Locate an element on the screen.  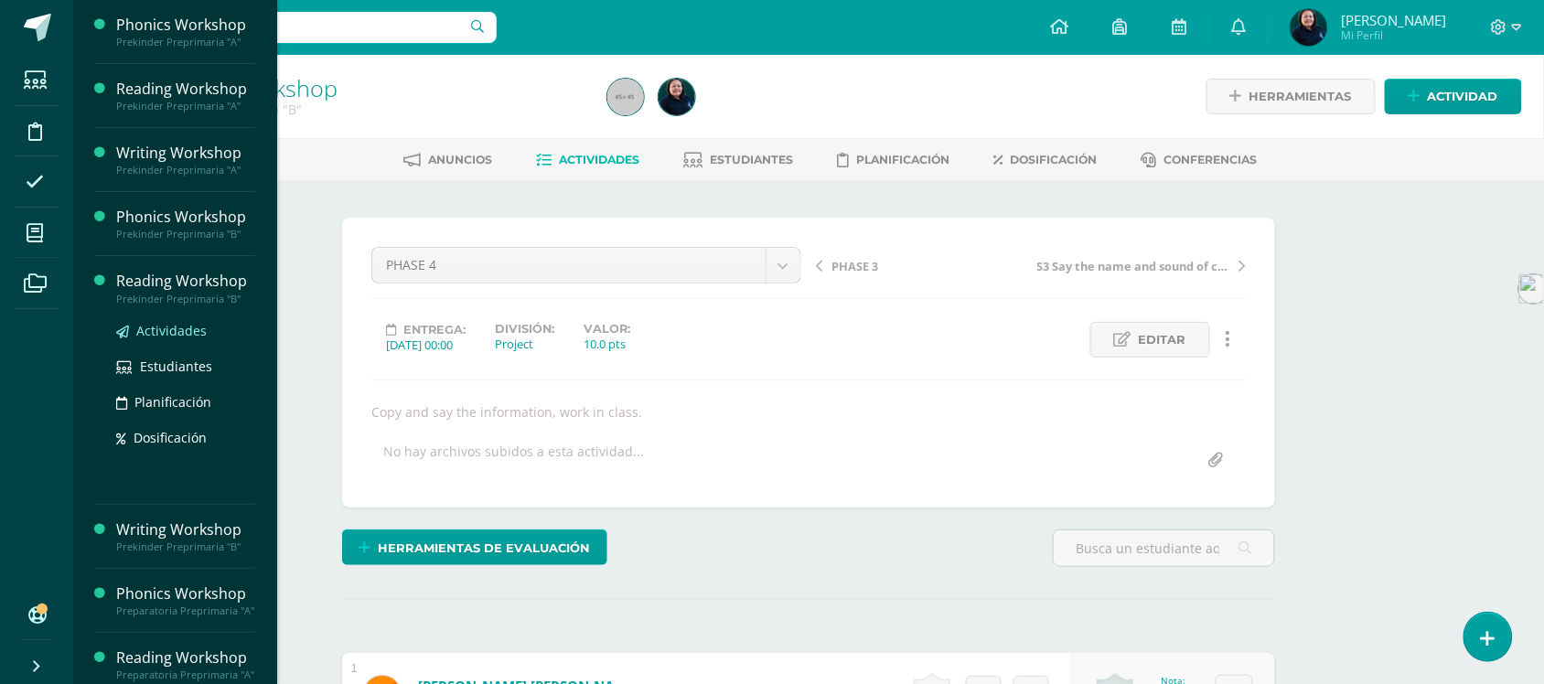
span: Herramientas de evaluación is located at coordinates (485, 548).